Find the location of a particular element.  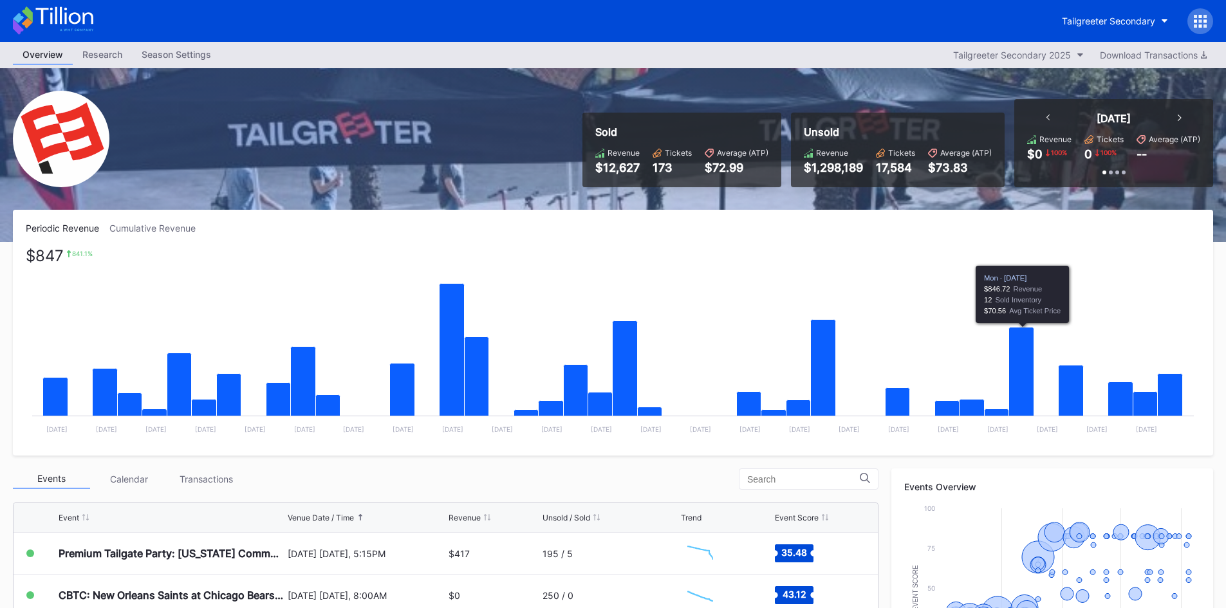

div: Cumulative Revenue is located at coordinates (158, 228).